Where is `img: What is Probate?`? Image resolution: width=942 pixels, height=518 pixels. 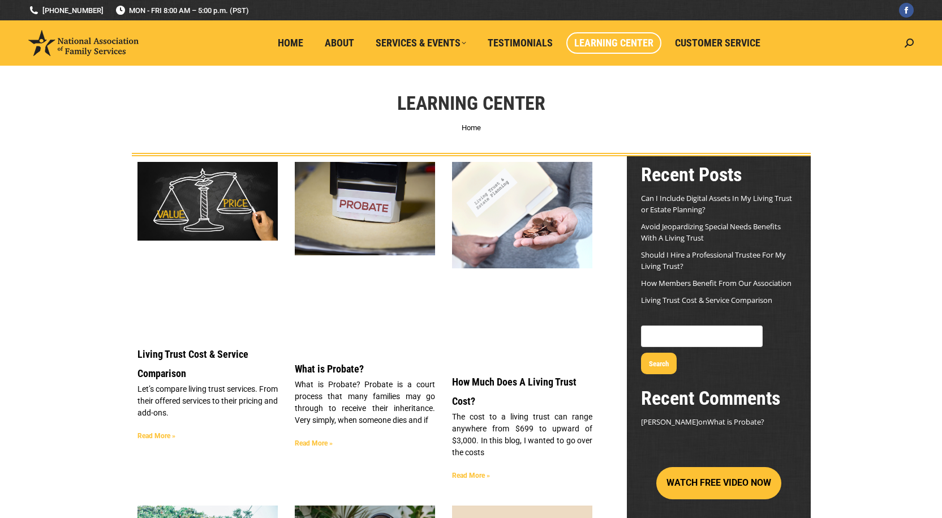
img: What is Probate? is located at coordinates (365, 208).